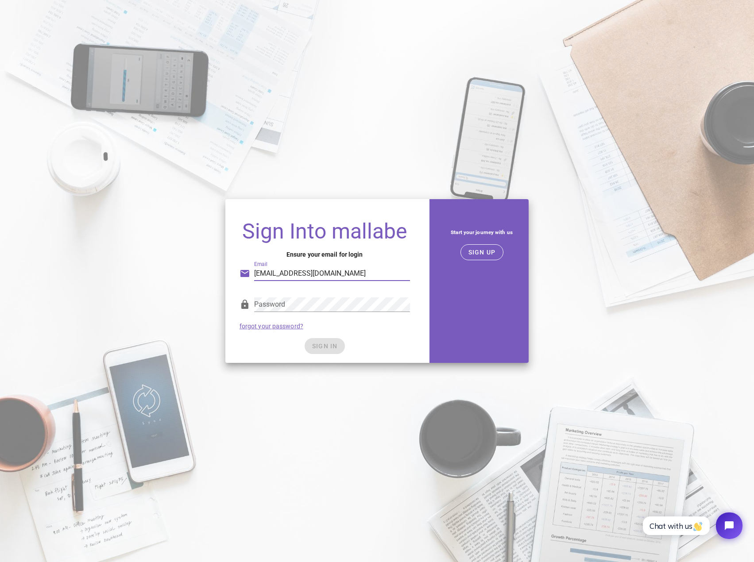 Image resolution: width=754 pixels, height=562 pixels. Describe the element at coordinates (481, 252) in the screenshot. I see `span: SIGN UP` at that location.